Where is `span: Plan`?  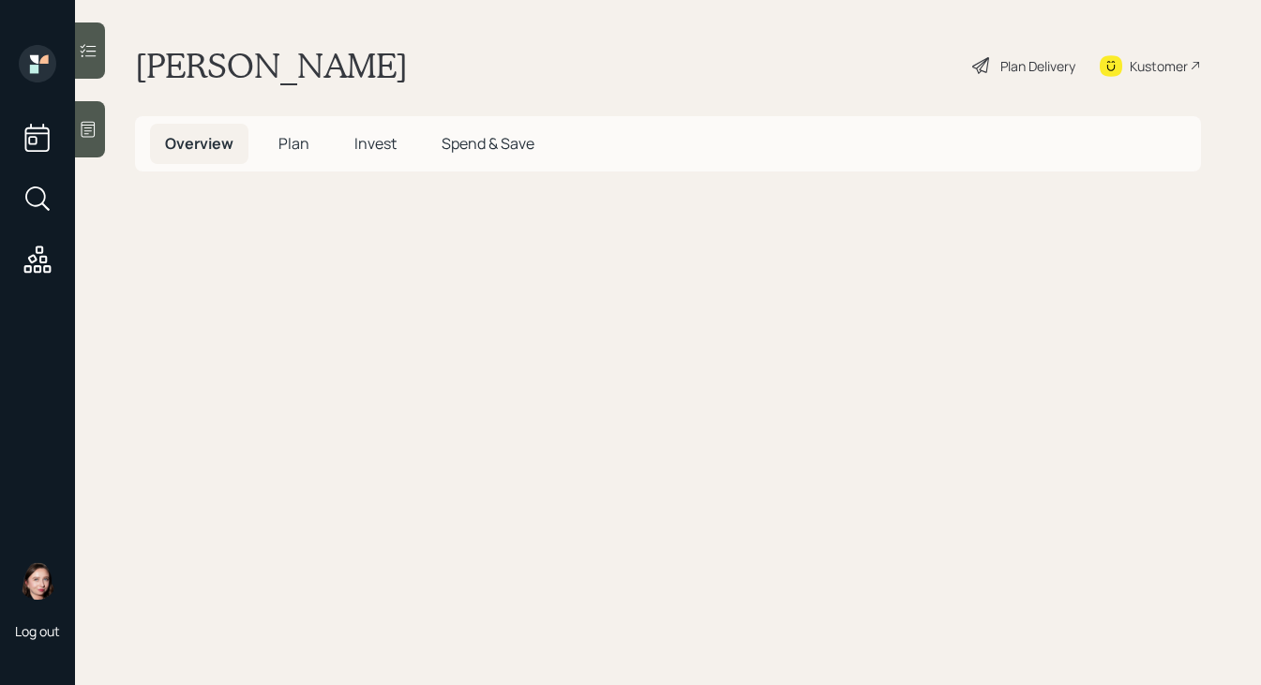 span: Plan is located at coordinates (293, 143).